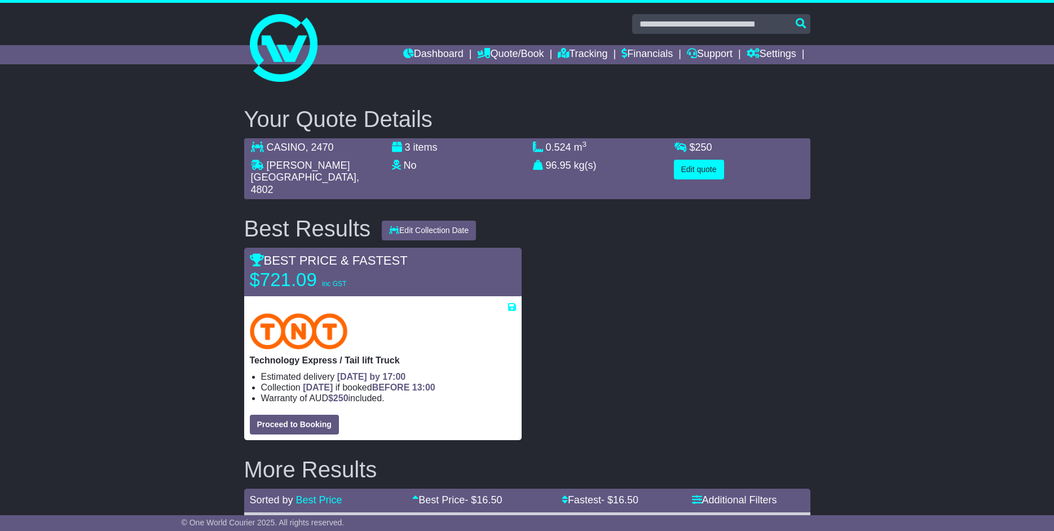  I want to click on a: Additional Filters, so click(734, 500).